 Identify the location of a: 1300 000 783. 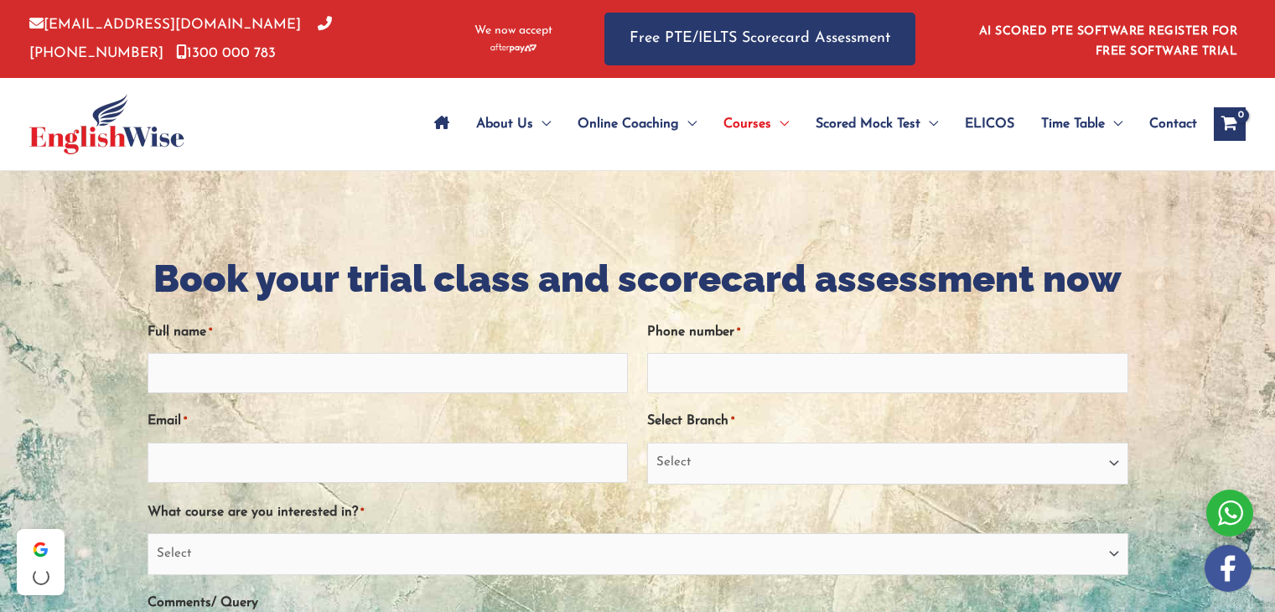
(225, 53).